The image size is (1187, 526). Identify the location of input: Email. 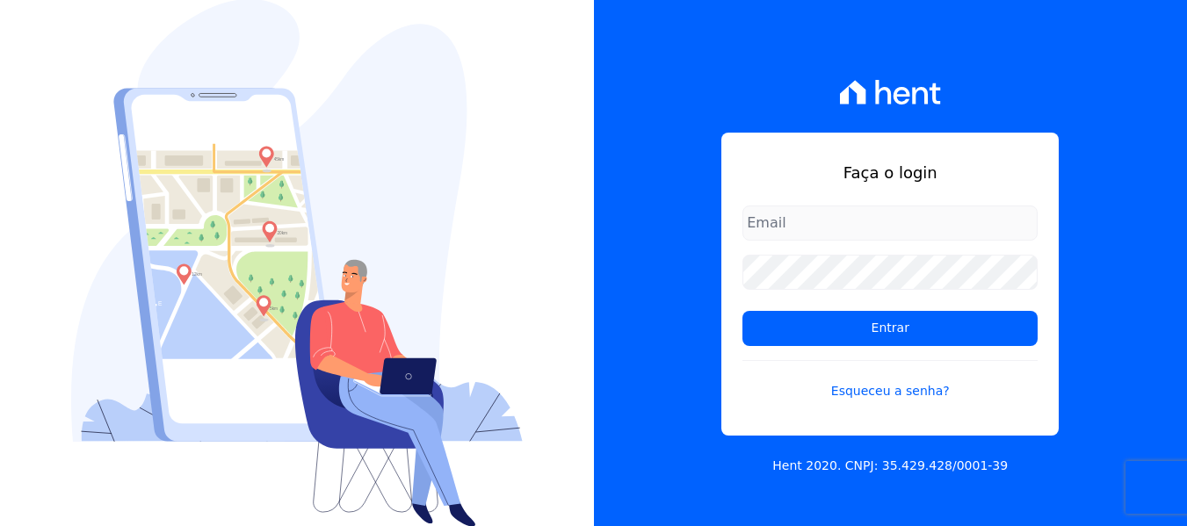
(890, 223).